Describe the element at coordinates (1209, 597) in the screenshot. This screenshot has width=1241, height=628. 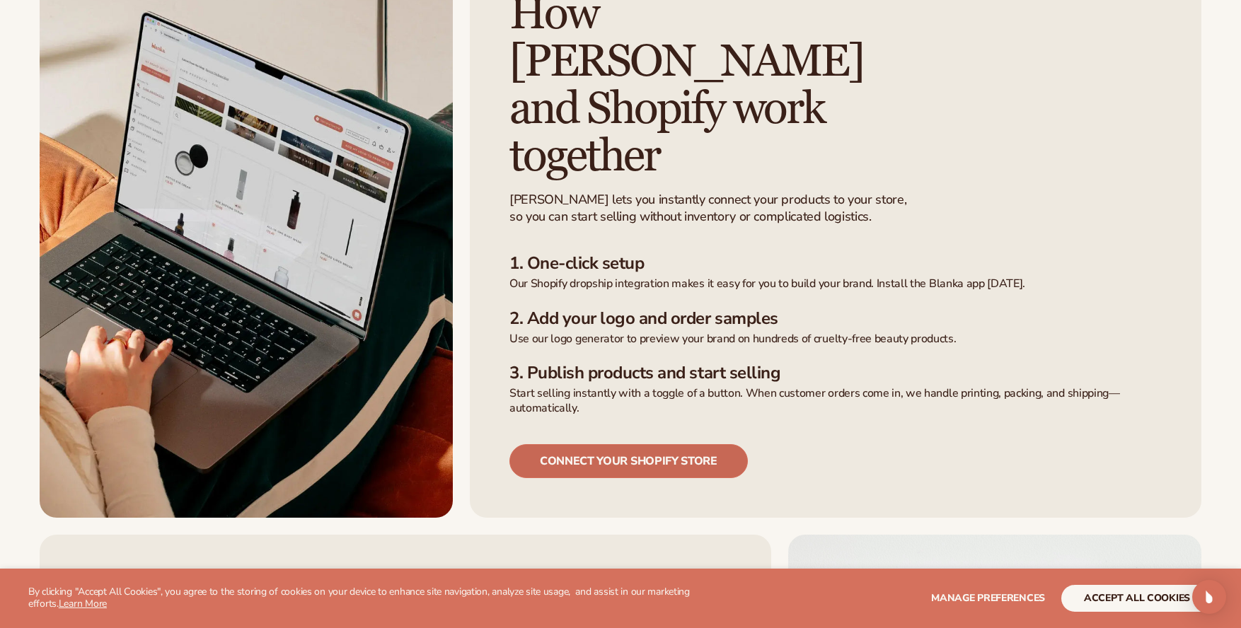
I see `div: Open Intercom Messenger` at that location.